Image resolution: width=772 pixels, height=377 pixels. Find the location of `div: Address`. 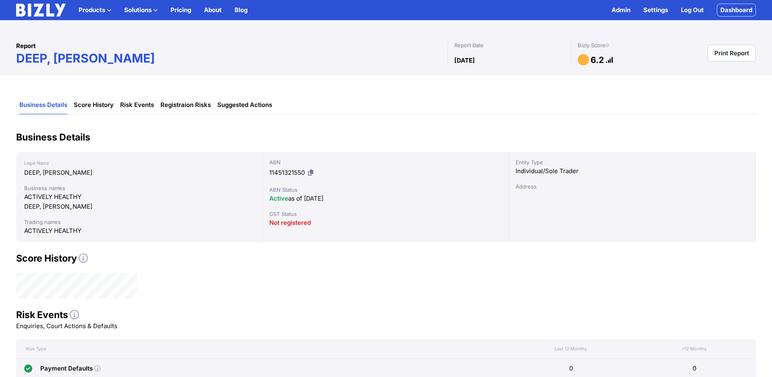

div: Address is located at coordinates (632, 186).